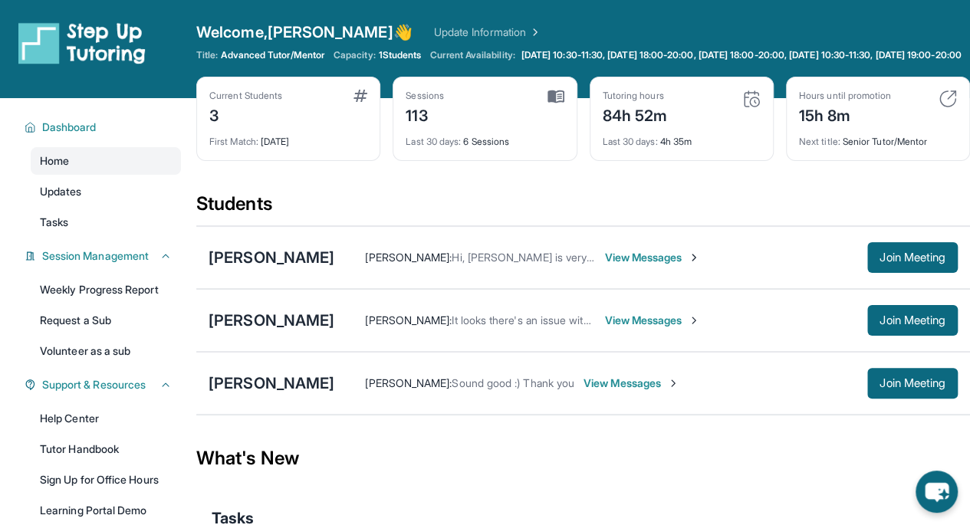 The width and height of the screenshot is (970, 525). What do you see at coordinates (104, 385) in the screenshot?
I see `button: Support & Resources` at bounding box center [104, 385].